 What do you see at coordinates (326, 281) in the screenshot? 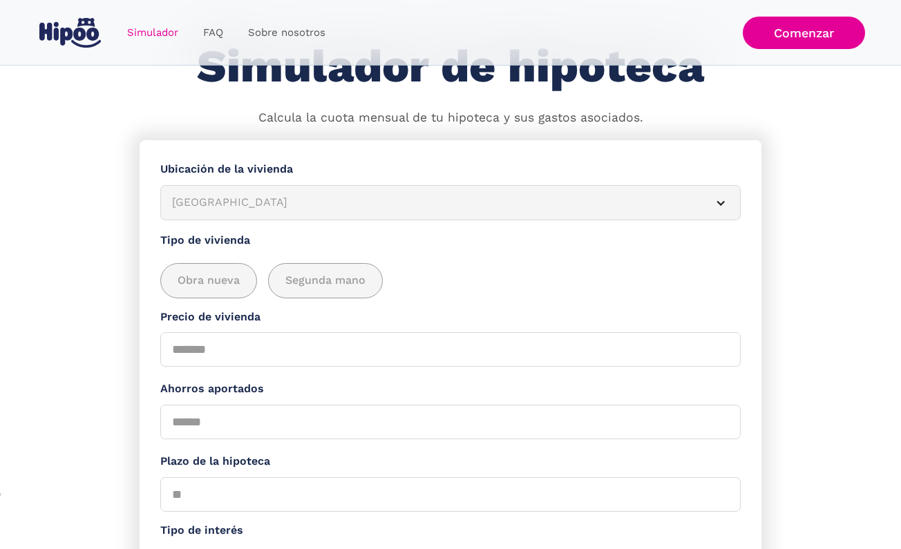
I see `span: Segunda mano` at bounding box center [326, 281].